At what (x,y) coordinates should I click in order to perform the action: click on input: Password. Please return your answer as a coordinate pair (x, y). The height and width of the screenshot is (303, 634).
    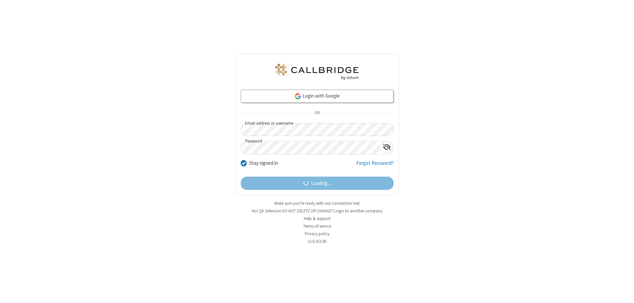
    Looking at the image, I should click on (311, 147).